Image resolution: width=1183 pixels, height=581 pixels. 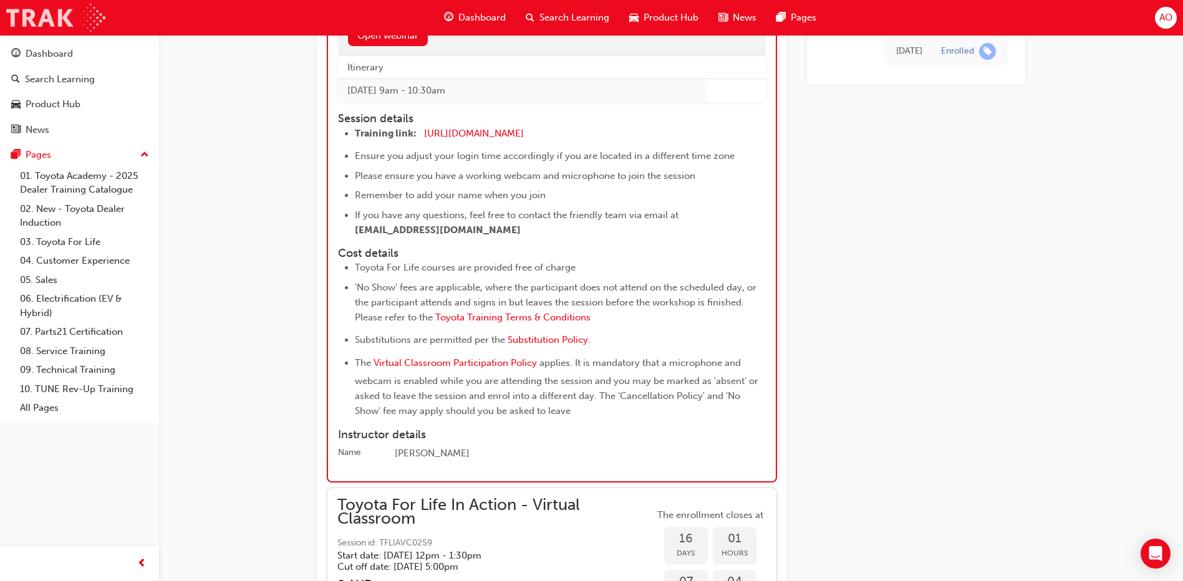 I want to click on div: Dashboard, so click(x=49, y=54).